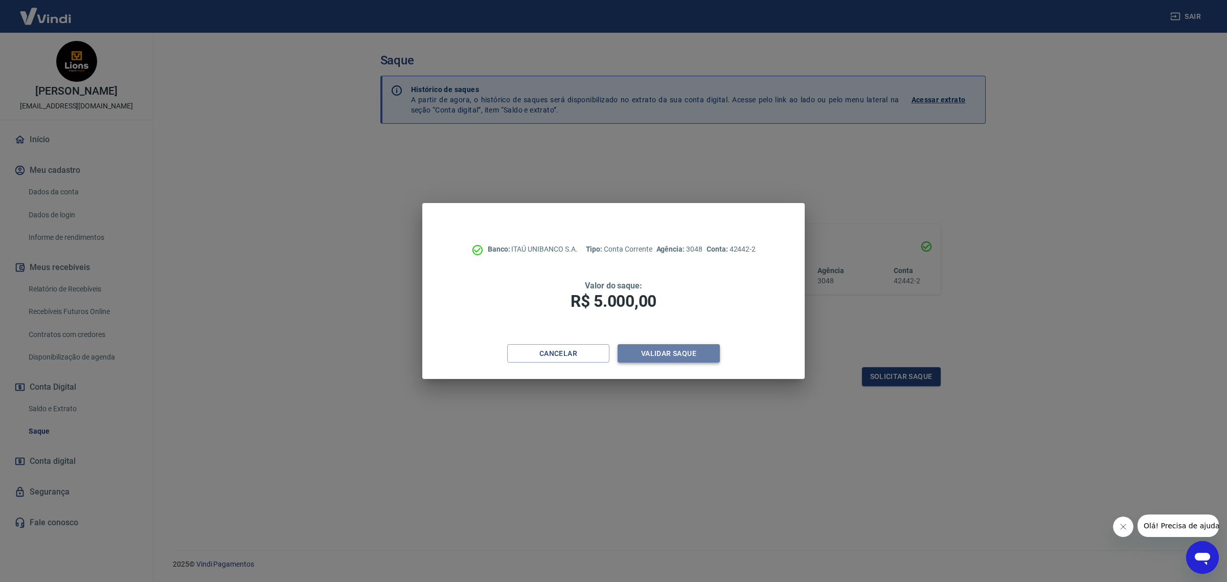 This screenshot has height=582, width=1227. Describe the element at coordinates (668, 353) in the screenshot. I see `button: Validar saque` at that location.